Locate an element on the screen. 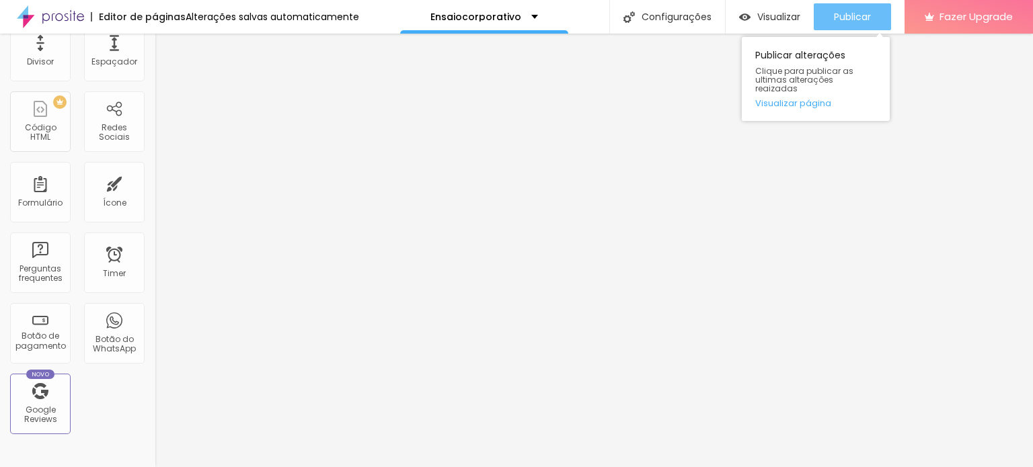 This screenshot has width=1033, height=467. span: Clique para publicar as ultimas alterações reaizadas is located at coordinates (816, 80).